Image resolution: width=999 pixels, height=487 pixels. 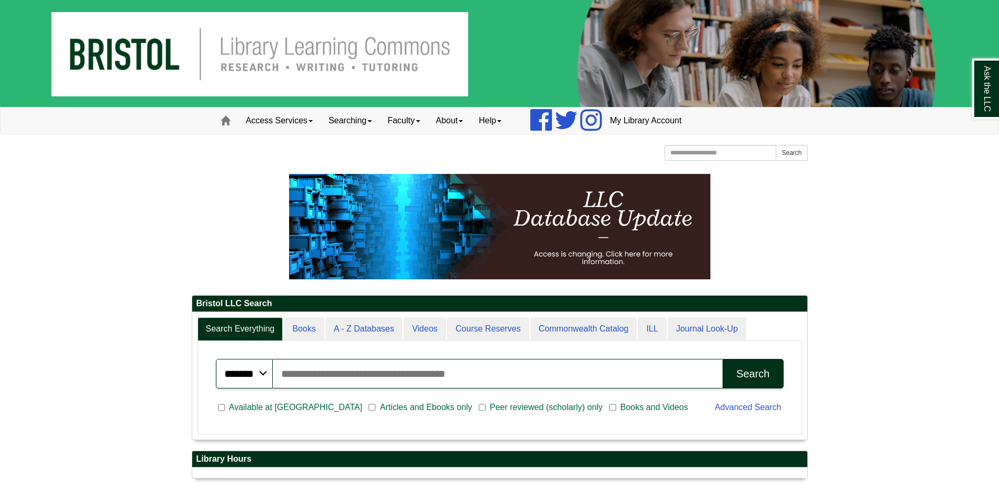 I want to click on a: Books, so click(x=304, y=329).